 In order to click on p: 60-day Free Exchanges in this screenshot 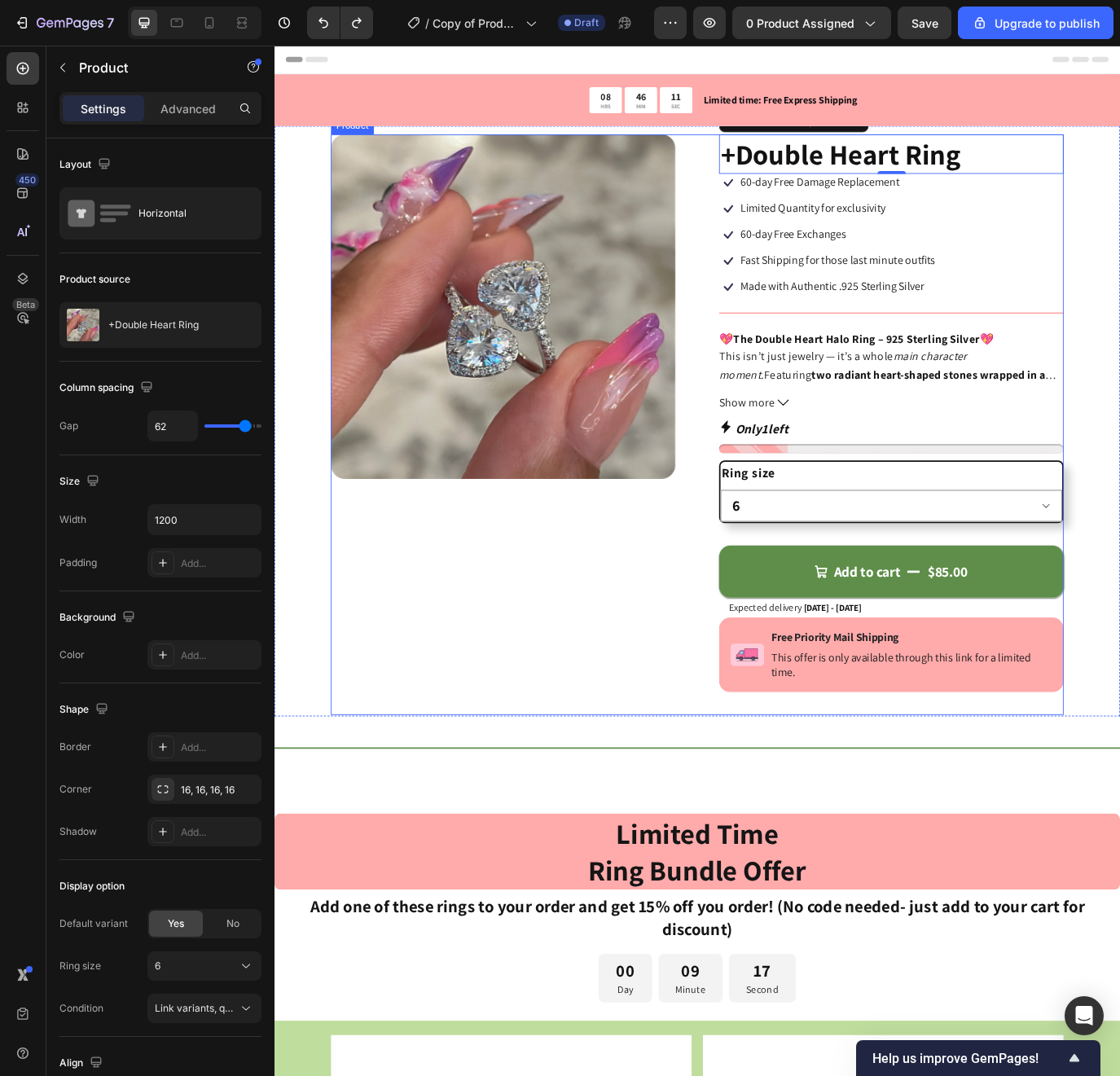, I will do `click(599, 218)`.